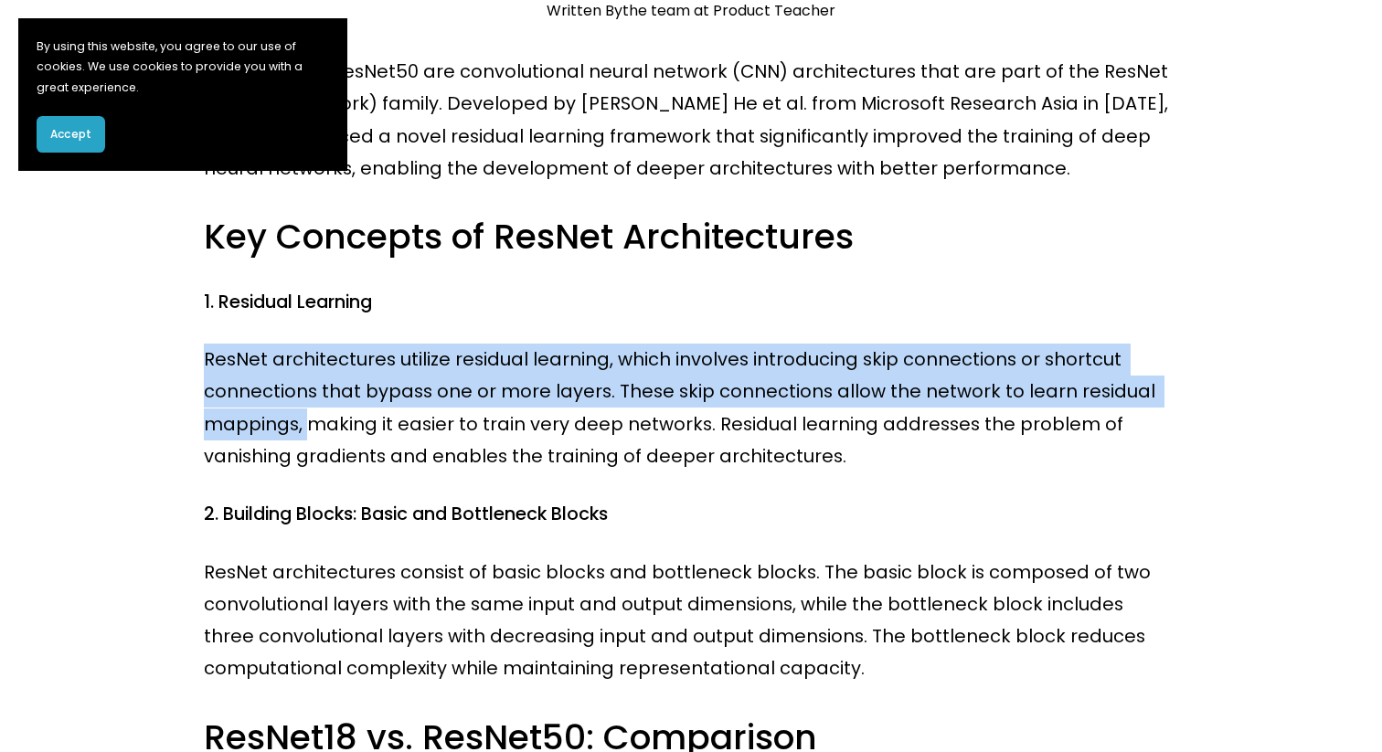 The height and width of the screenshot is (752, 1382). Describe the element at coordinates (70, 134) in the screenshot. I see `button: Accept` at that location.